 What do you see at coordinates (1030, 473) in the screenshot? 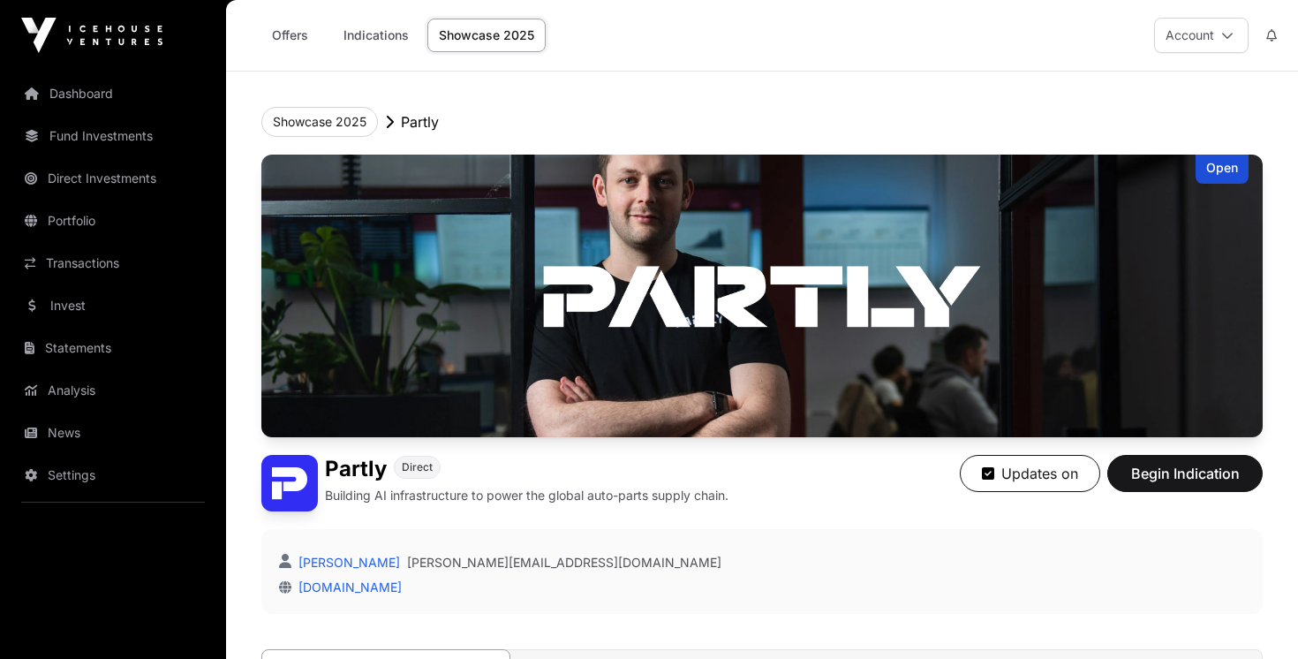
I see `button: Updates on` at bounding box center [1030, 473].